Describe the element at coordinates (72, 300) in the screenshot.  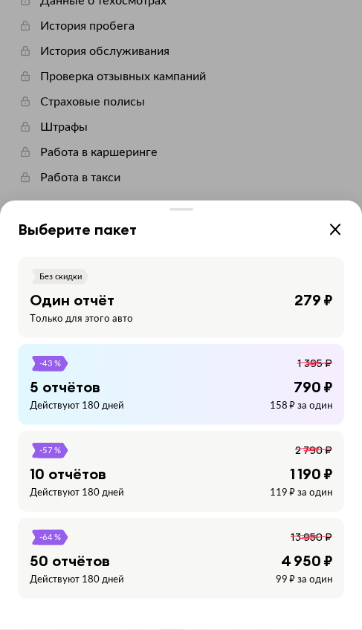
I see `div: Один отчёт` at that location.